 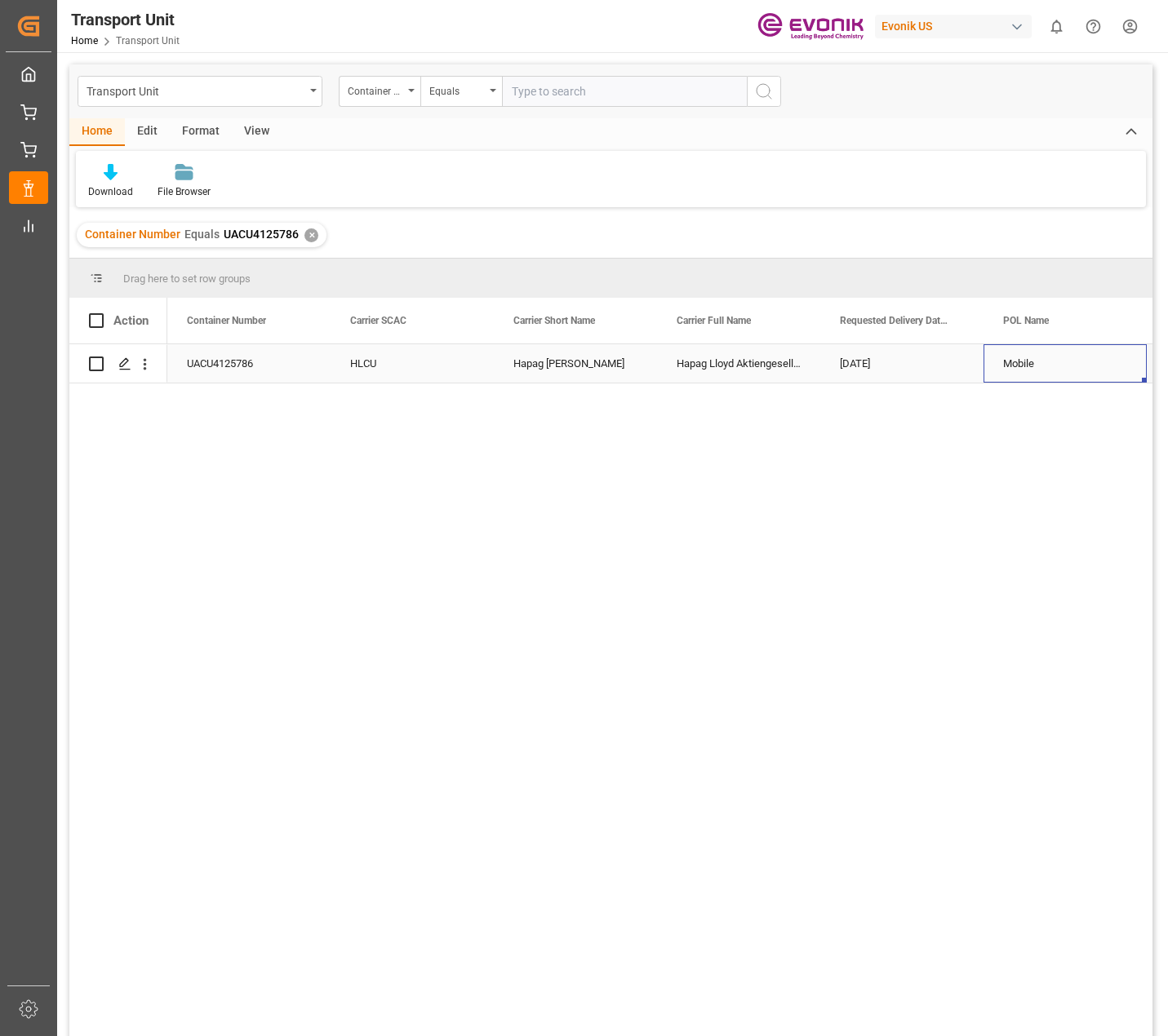 What do you see at coordinates (763, 92) in the screenshot?
I see `button: search button` at bounding box center [763, 92].